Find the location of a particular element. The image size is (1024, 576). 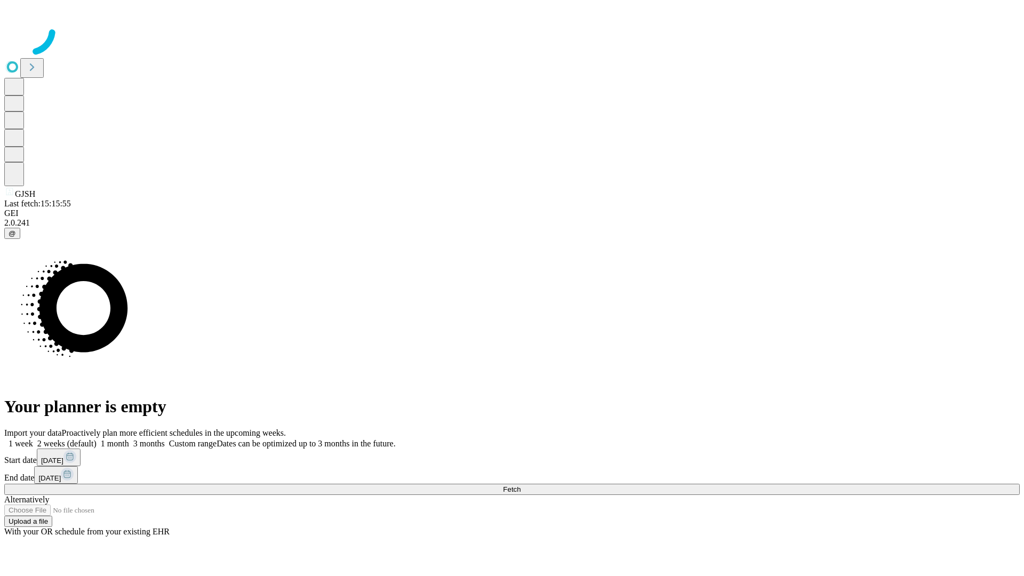

span: 1 week is located at coordinates (21, 443).